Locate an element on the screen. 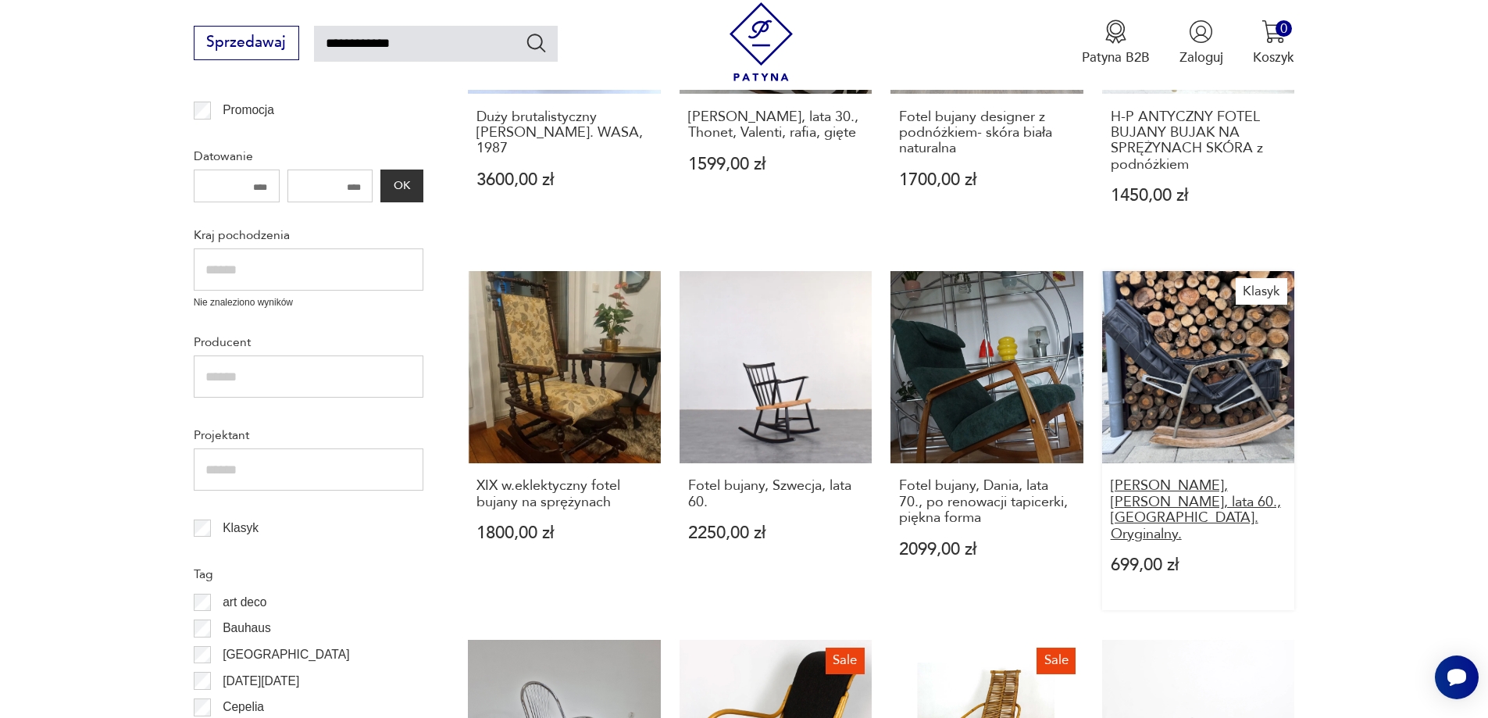 The height and width of the screenshot is (718, 1488). p: art deco is located at coordinates (244, 602).